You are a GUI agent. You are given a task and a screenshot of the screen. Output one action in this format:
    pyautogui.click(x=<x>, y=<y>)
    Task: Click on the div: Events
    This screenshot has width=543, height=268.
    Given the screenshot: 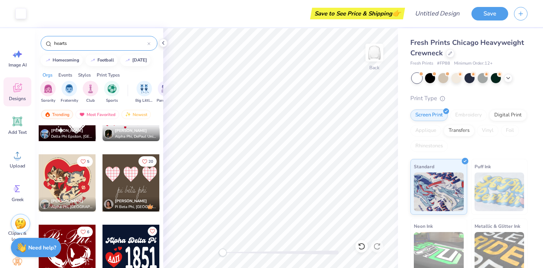 What is the action you would take?
    pyautogui.click(x=65, y=75)
    